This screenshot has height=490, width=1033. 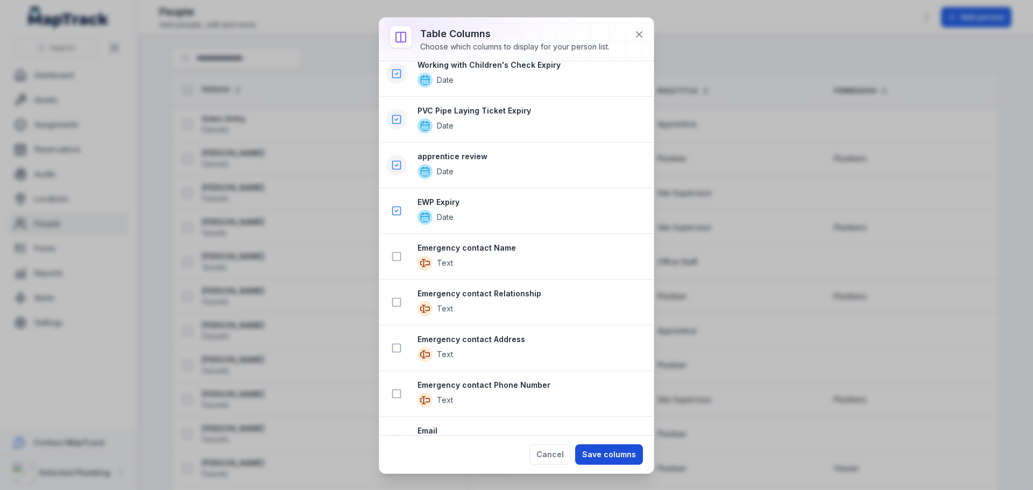 What do you see at coordinates (531, 340) in the screenshot?
I see `strong: Emergency contact Address` at bounding box center [531, 340].